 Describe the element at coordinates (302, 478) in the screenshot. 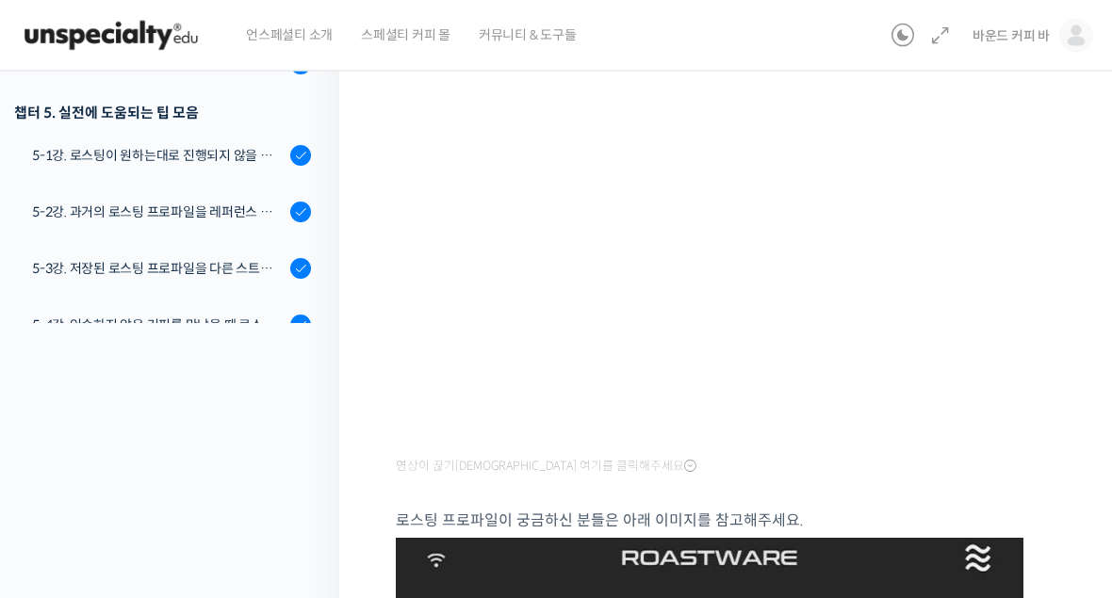

I see `span: 설정` at that location.